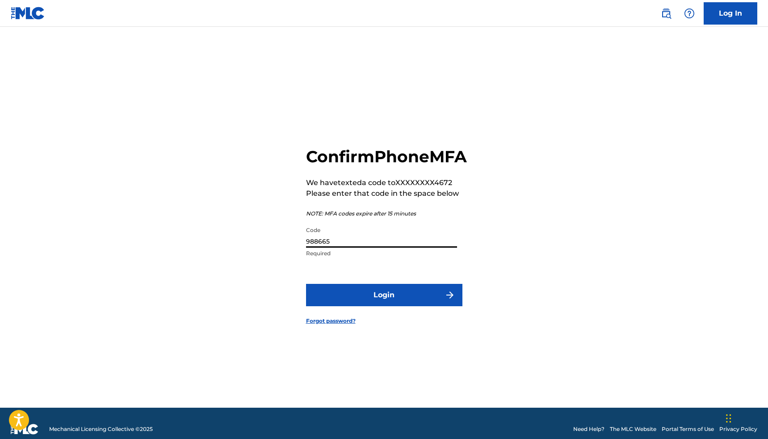 The image size is (768, 439). Describe the element at coordinates (386, 183) in the screenshot. I see `p: We have texted a code to XXXXXXXX4672` at that location.